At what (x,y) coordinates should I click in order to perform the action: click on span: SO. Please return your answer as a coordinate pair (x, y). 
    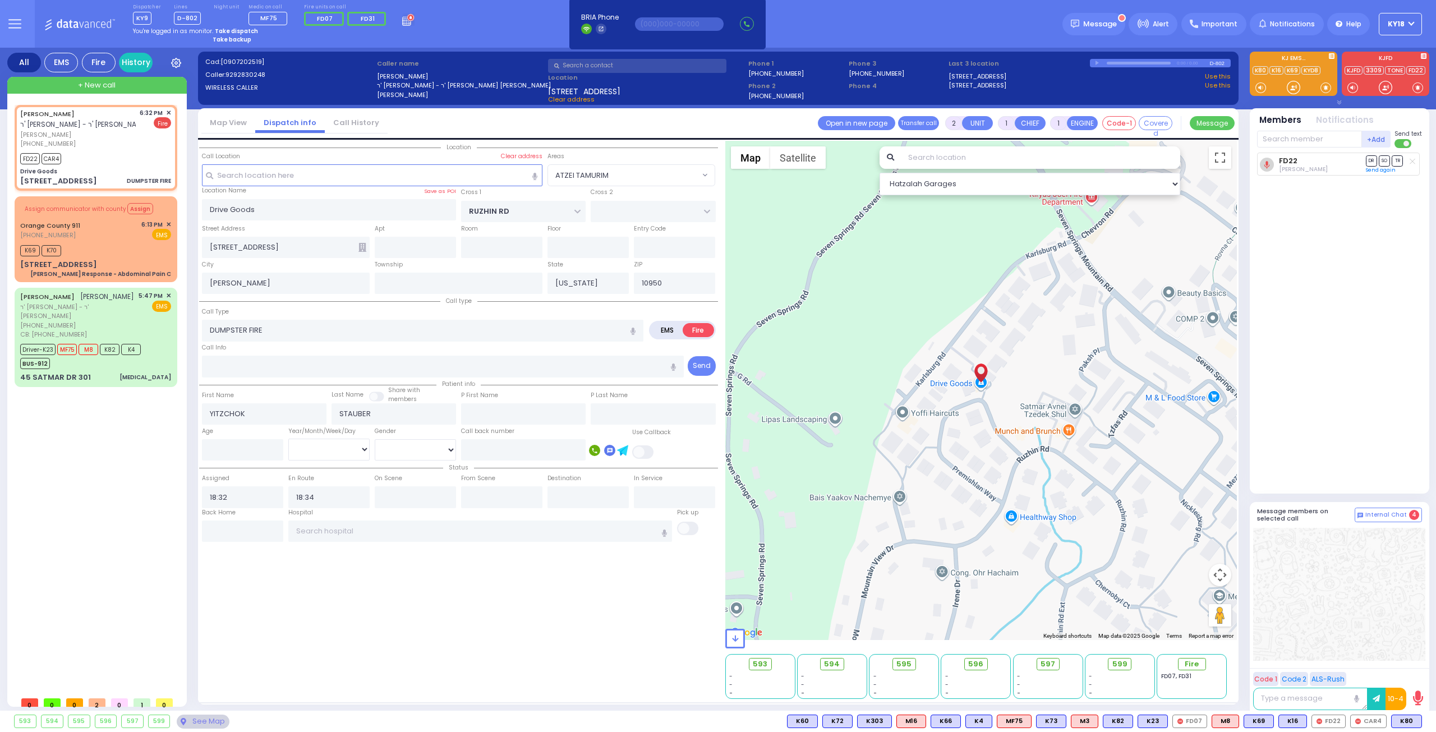
    Looking at the image, I should click on (1384, 160).